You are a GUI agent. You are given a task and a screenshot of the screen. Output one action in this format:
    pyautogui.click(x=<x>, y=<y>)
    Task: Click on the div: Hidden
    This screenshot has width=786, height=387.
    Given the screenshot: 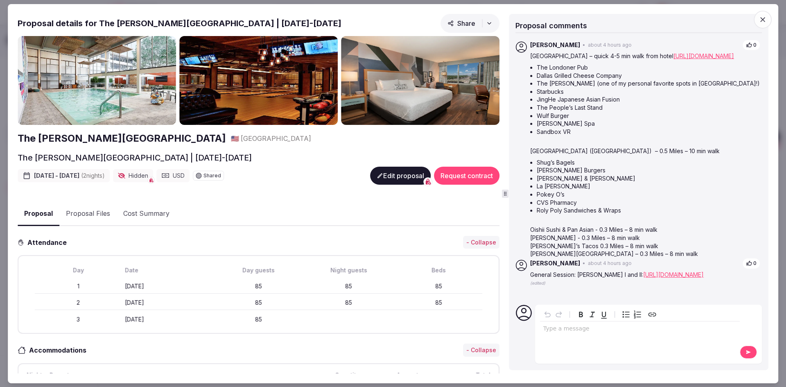 What is the action you would take?
    pyautogui.click(x=133, y=176)
    